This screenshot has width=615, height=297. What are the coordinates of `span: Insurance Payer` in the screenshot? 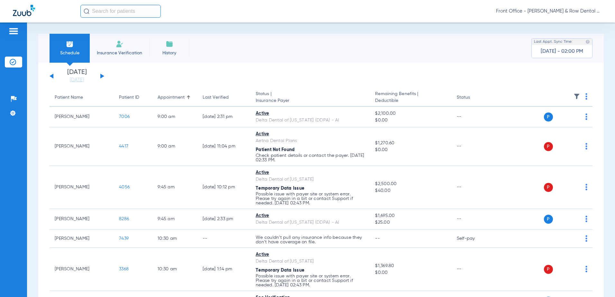 It's located at (310, 101).